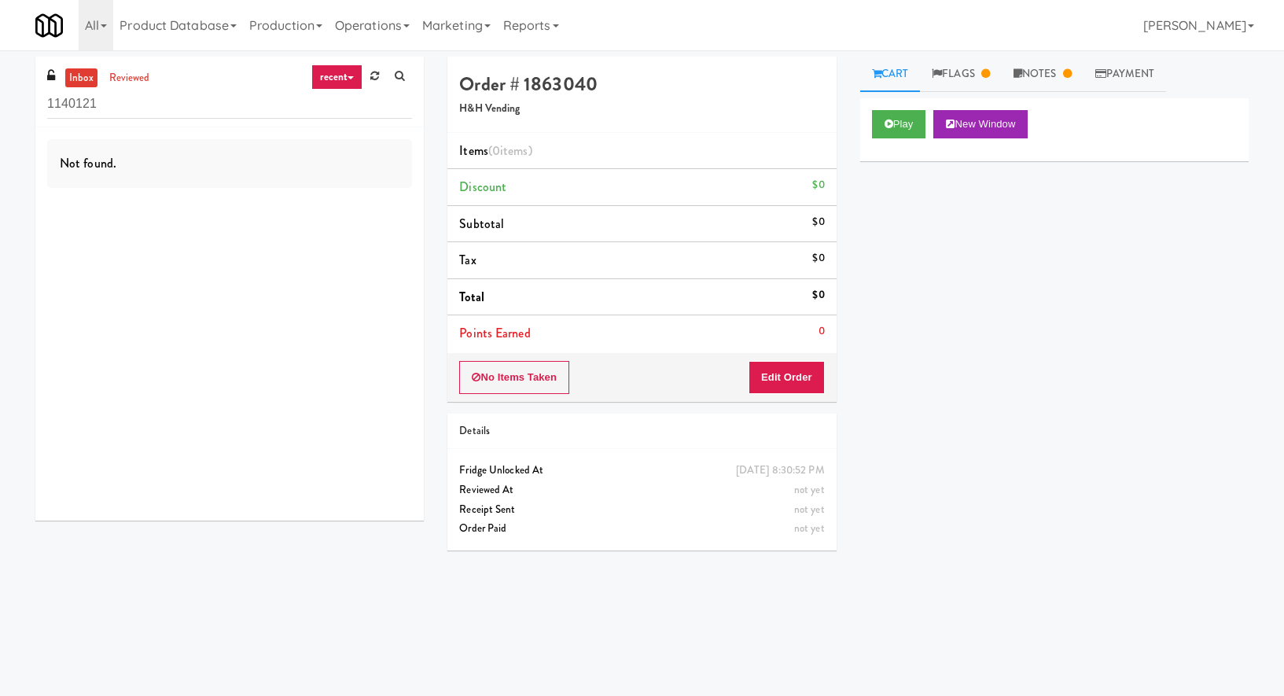  What do you see at coordinates (88, 163) in the screenshot?
I see `span: Not found.` at bounding box center [88, 163].